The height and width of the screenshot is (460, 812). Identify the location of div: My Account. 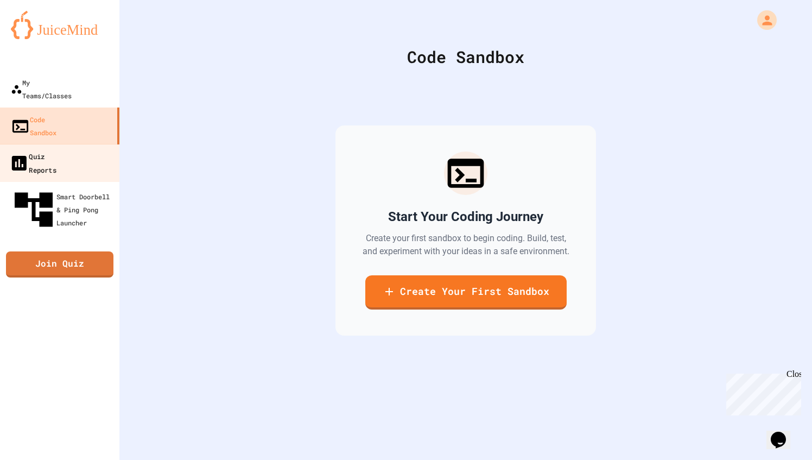
(763, 20).